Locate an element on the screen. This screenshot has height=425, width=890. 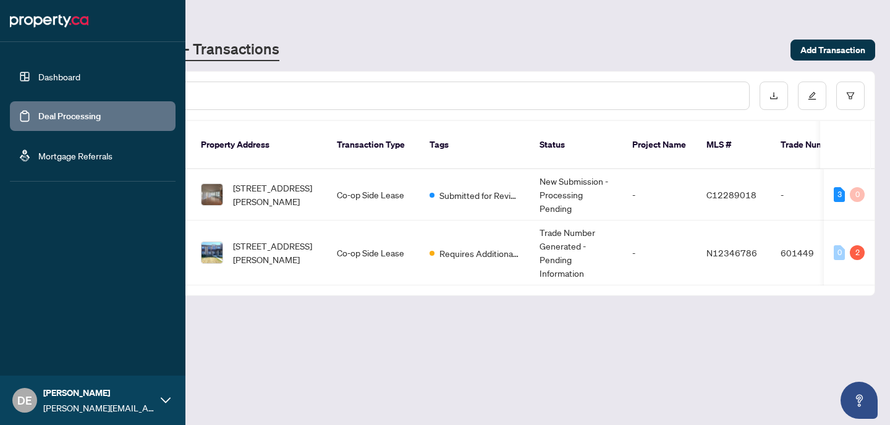
img: logo is located at coordinates (49, 21).